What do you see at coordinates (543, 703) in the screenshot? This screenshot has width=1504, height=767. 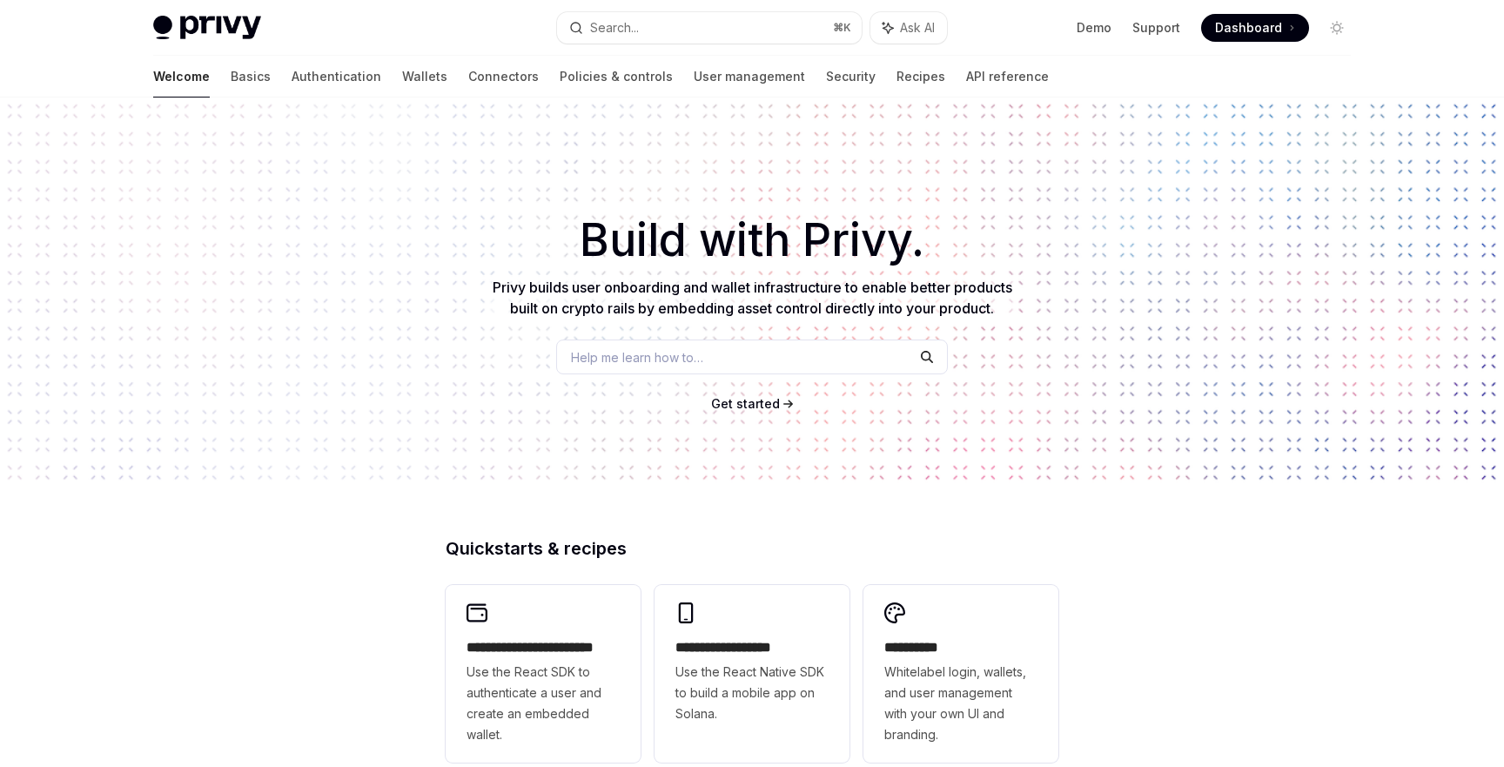 I see `span: Use the React SDK to authenticate a user and create an embedded wallet.` at bounding box center [543, 703].